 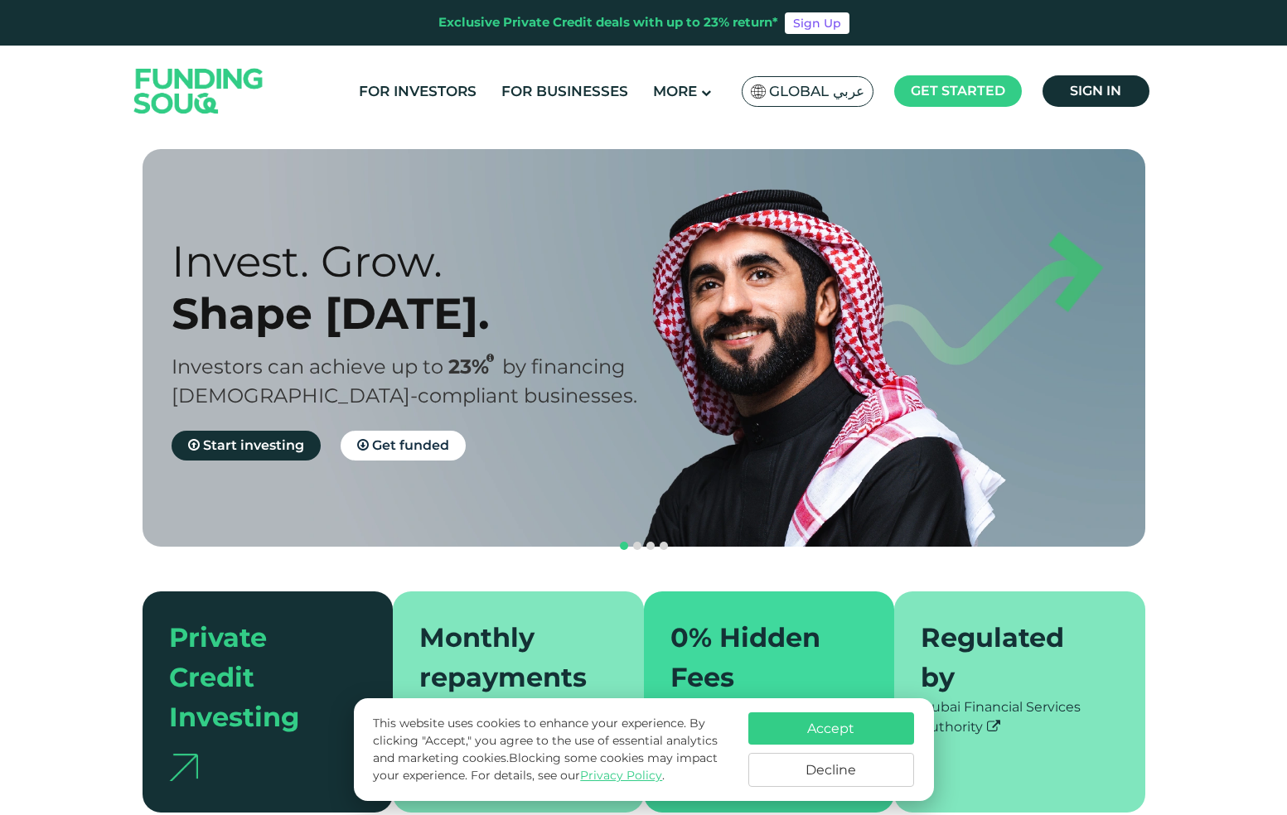 What do you see at coordinates (1019, 717) in the screenshot?
I see `div: Dubai Financial Services Authority` at bounding box center [1019, 717].